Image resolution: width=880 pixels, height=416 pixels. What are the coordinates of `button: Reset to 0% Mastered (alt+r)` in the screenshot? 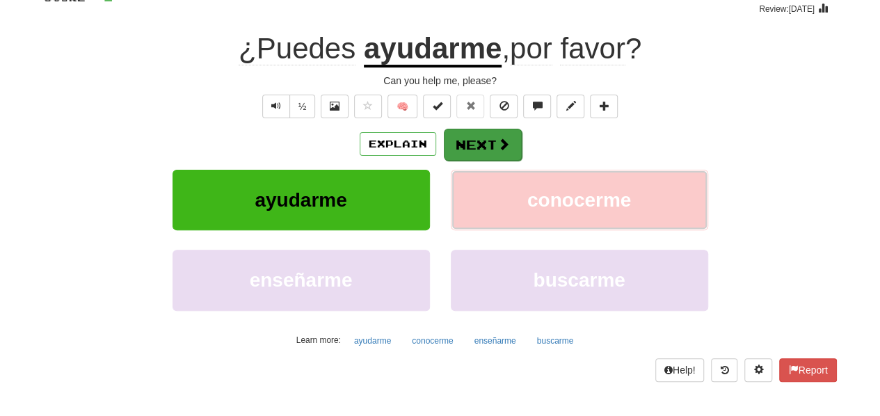 It's located at (470, 106).